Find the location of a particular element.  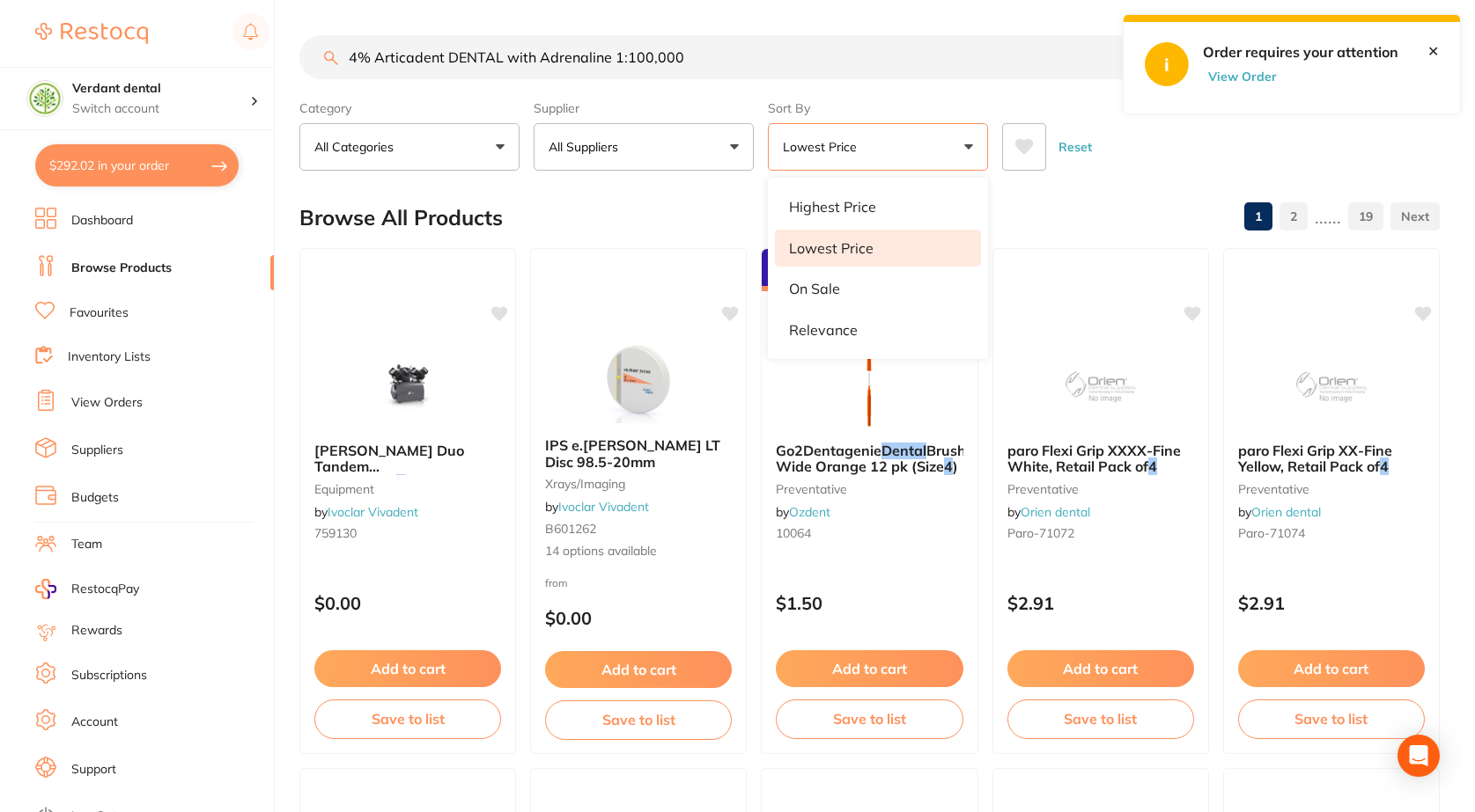

label: Category is located at coordinates (409, 108).